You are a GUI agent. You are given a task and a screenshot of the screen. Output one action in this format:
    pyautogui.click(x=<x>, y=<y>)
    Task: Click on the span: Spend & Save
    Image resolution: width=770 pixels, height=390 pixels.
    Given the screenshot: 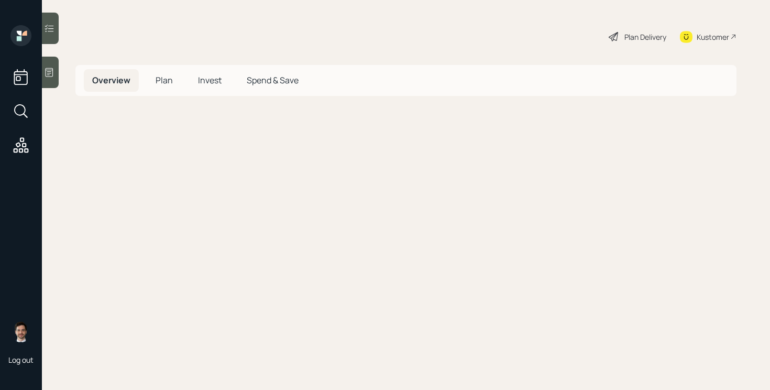 What is the action you would take?
    pyautogui.click(x=273, y=80)
    